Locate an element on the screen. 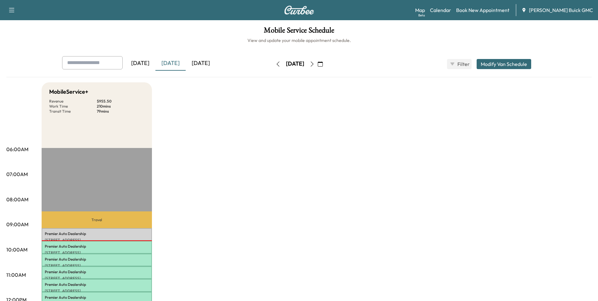  a: Calendar is located at coordinates (441, 10).